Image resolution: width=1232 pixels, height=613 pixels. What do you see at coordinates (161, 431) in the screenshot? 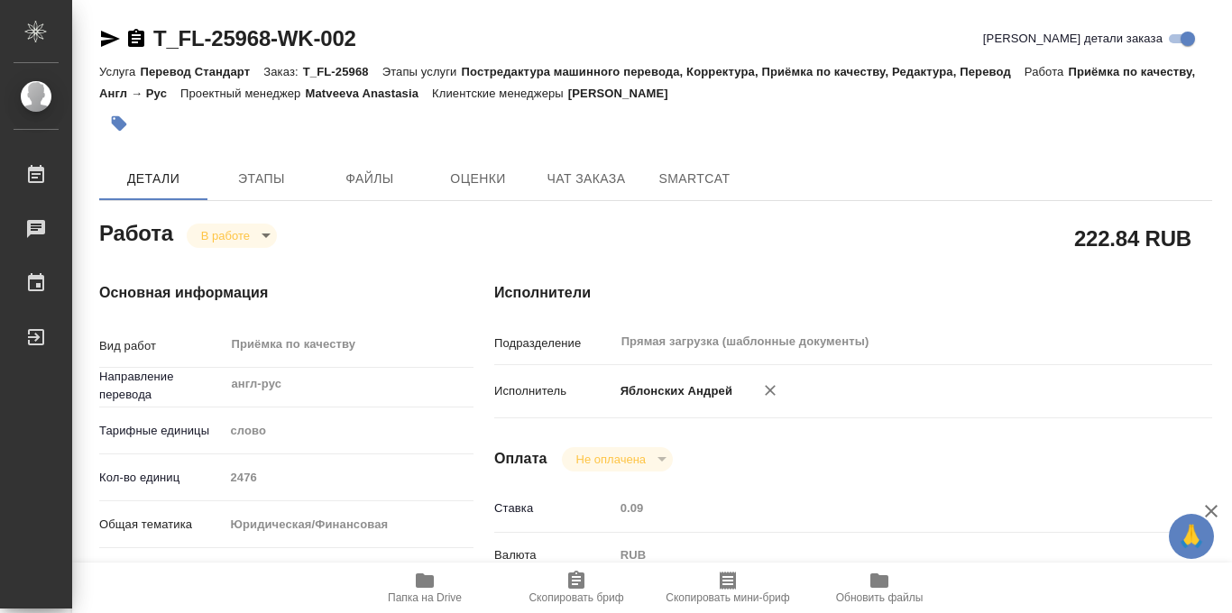
I see `p: Тарифные единицы` at bounding box center [161, 431].